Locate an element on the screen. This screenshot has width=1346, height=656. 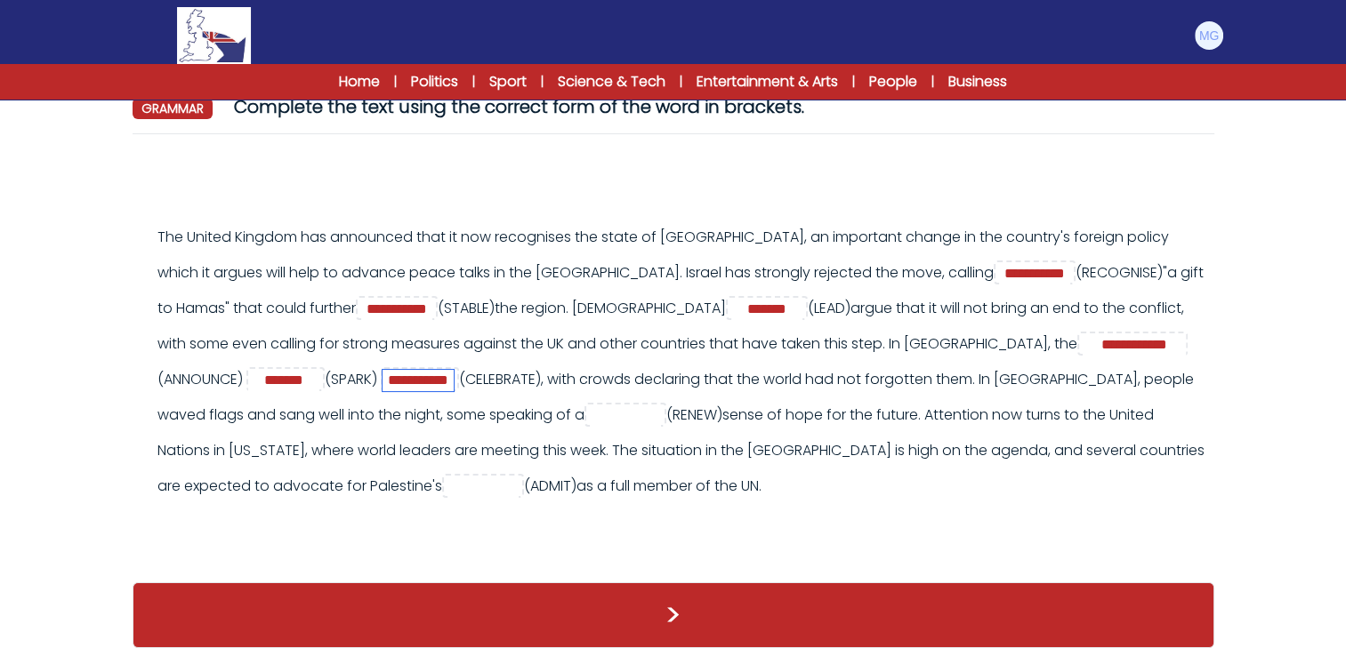
a: Home is located at coordinates (359, 82).